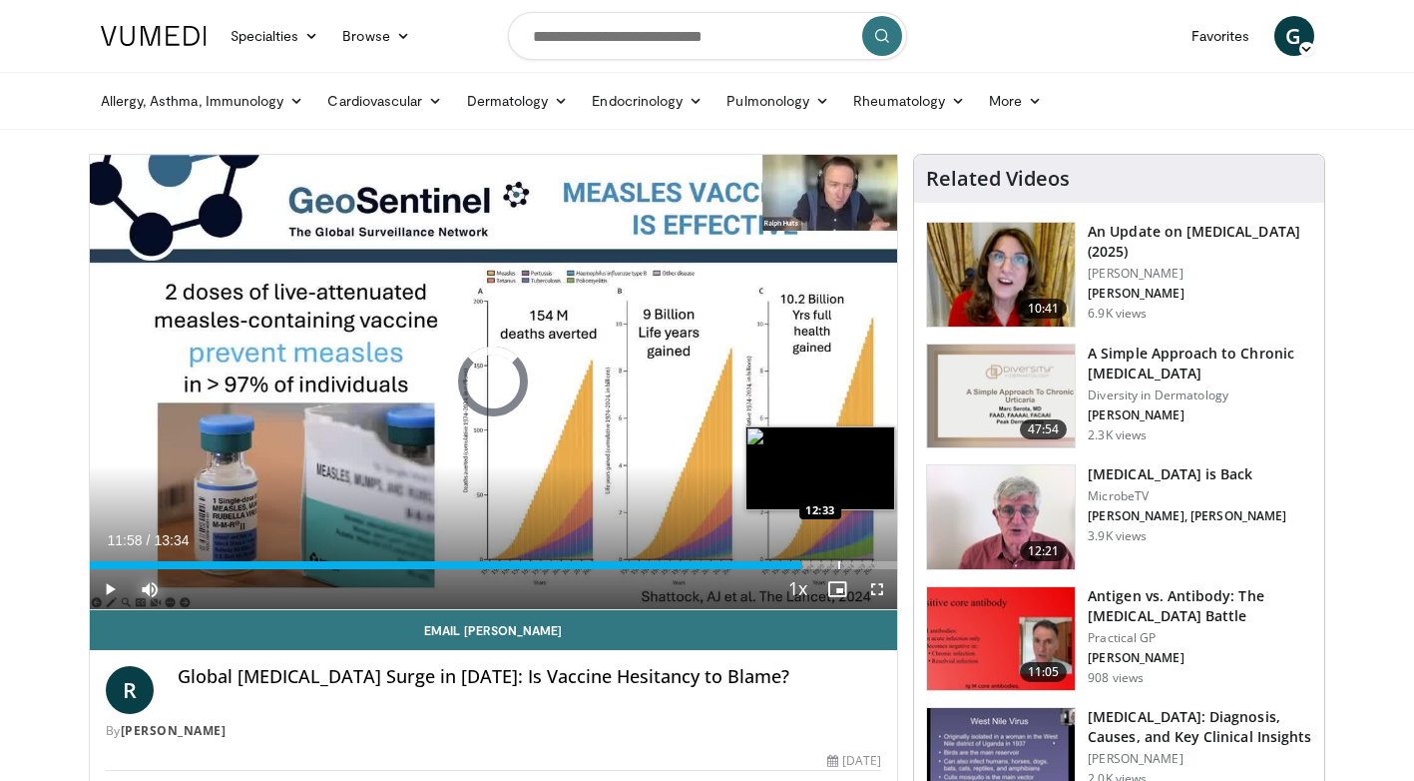 This screenshot has width=1414, height=781. I want to click on img: 537ec807-323d-43b7-9fe0-bad00a6af604.150x105_q85_crop-smart_upscale.jpg, so click(1001, 517).